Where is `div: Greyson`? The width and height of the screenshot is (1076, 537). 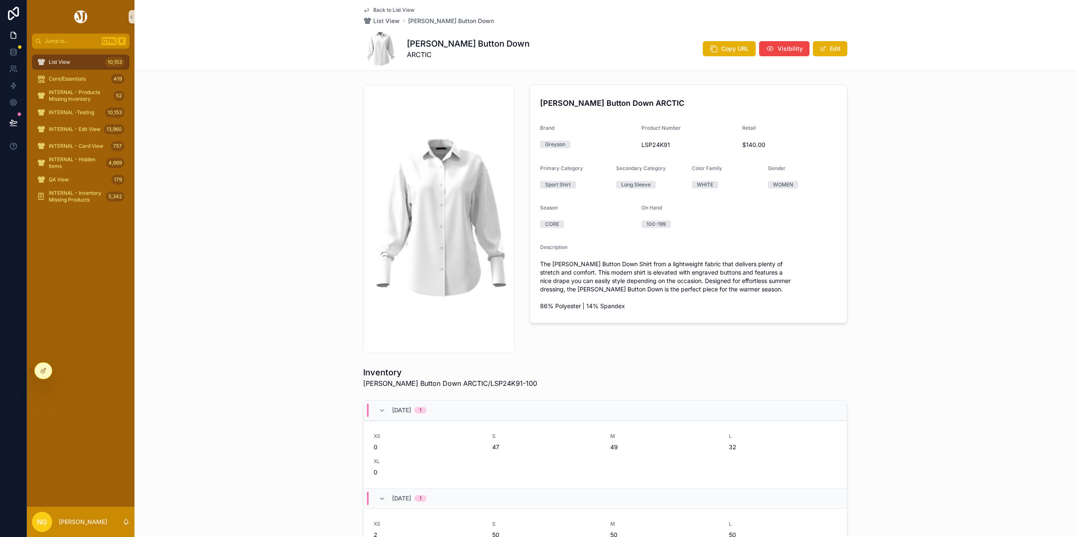
div: Greyson is located at coordinates (555, 145).